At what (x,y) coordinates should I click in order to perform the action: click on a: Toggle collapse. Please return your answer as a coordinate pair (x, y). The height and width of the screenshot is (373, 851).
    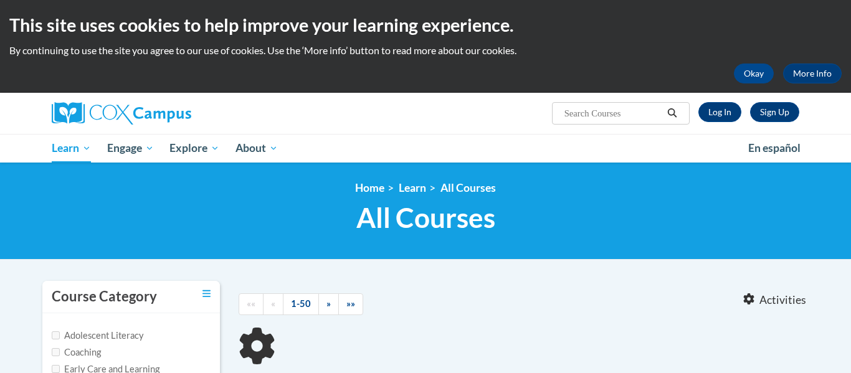
    Looking at the image, I should click on (206, 294).